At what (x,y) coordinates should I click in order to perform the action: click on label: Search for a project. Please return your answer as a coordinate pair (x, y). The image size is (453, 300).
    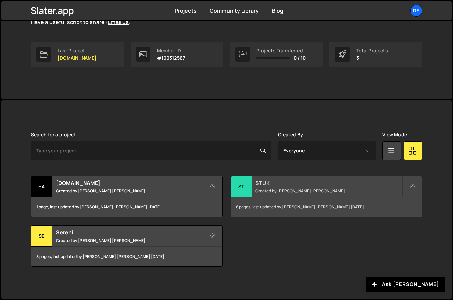
    Looking at the image, I should click on (53, 135).